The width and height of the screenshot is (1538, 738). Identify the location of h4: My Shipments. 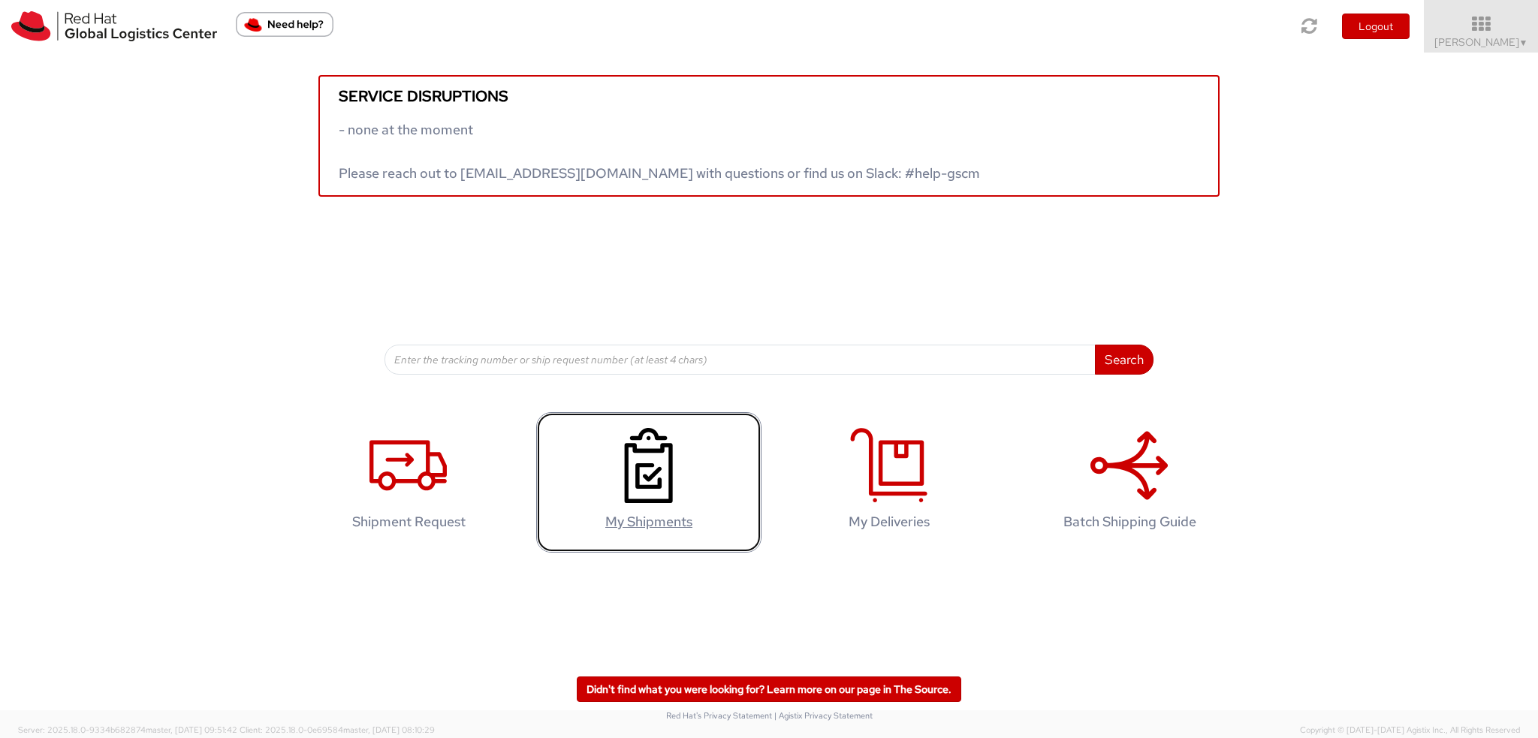
(649, 522).